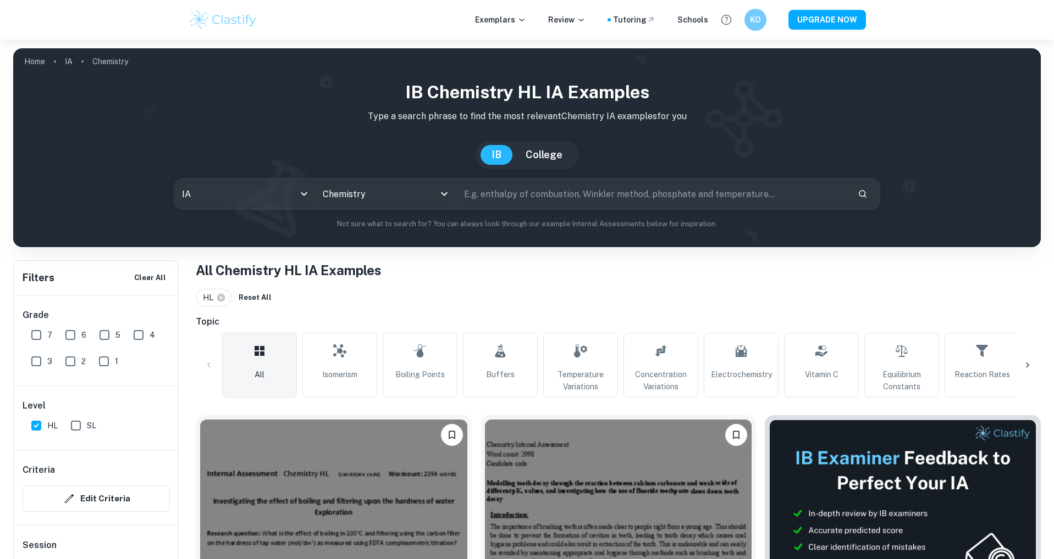  I want to click on img: Clastify logo, so click(223, 20).